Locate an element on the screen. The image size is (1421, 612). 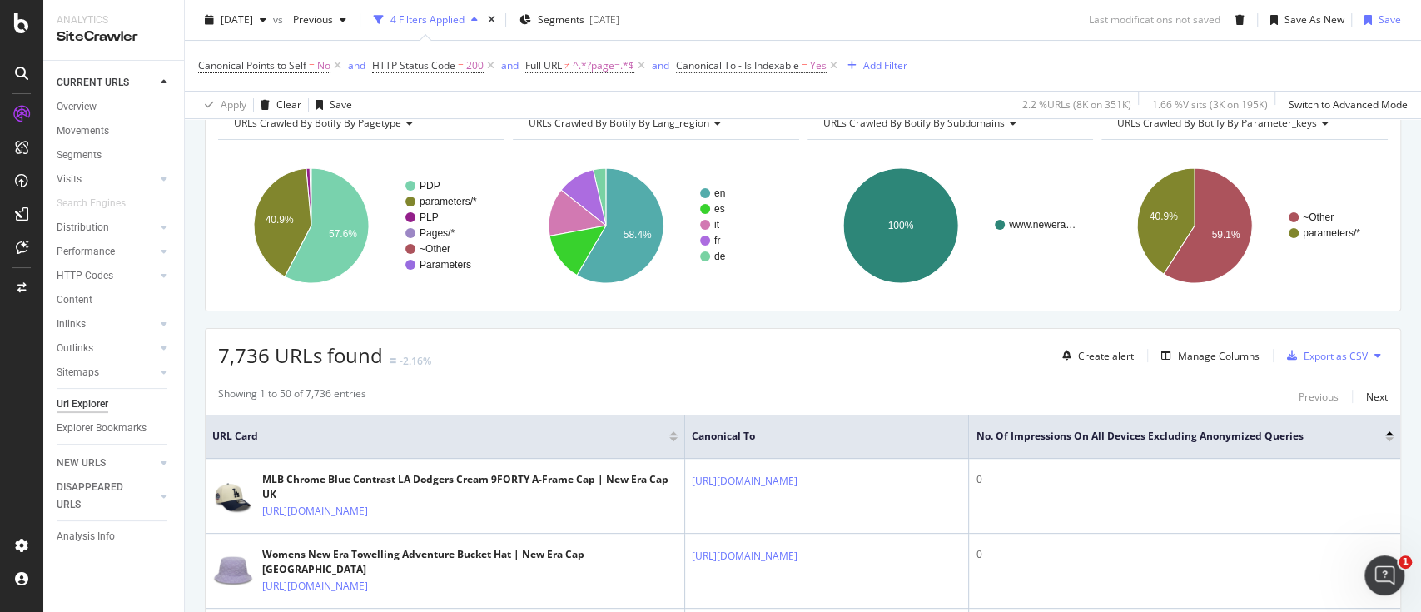
div: HTTP Codes is located at coordinates (85, 275).